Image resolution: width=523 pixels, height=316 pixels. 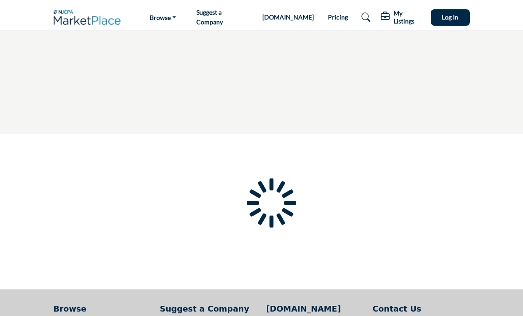 I want to click on img: Site Logo, so click(x=90, y=17).